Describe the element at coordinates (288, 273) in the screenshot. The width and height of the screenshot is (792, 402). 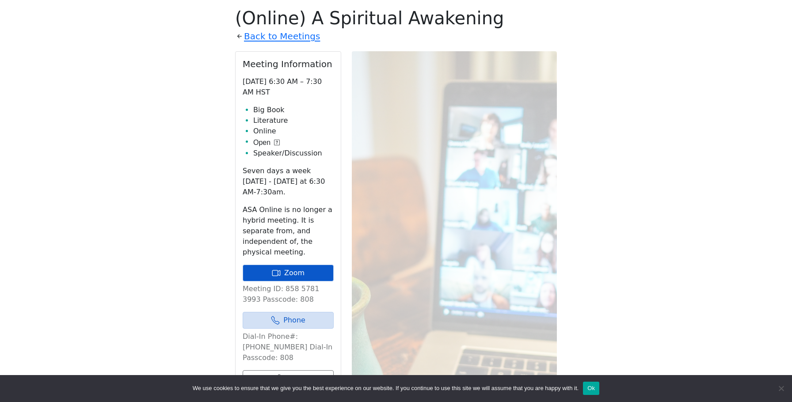
I see `a: Zoom` at that location.